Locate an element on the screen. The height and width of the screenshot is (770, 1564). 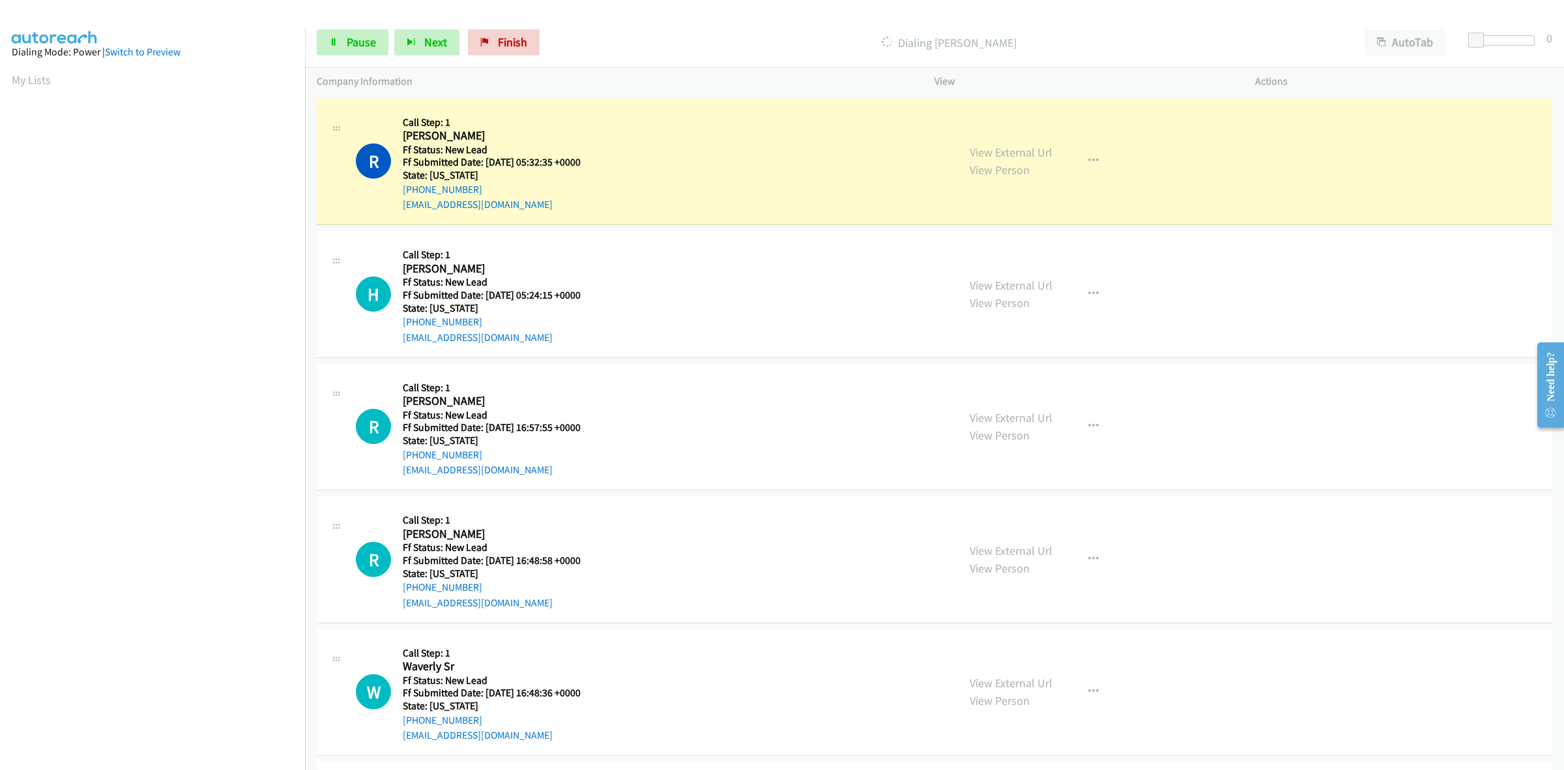
a: Switch to Preview is located at coordinates (143, 51).